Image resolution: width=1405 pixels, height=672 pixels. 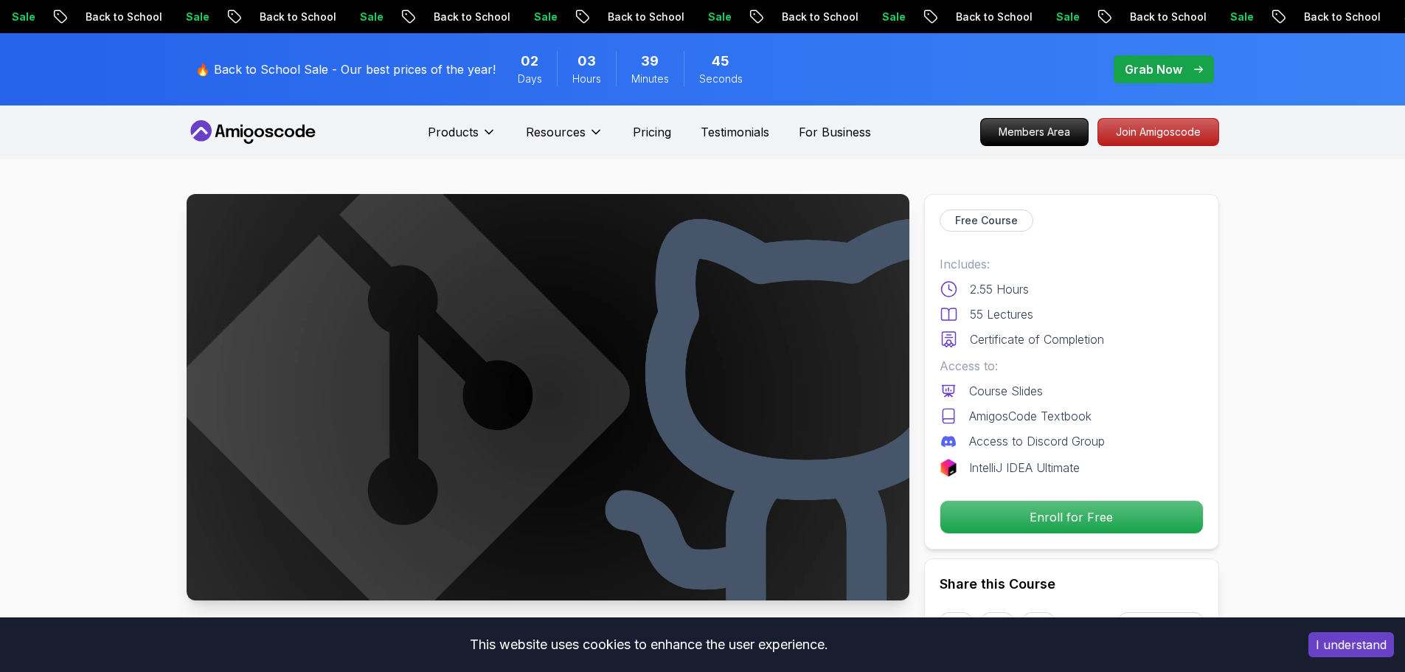 What do you see at coordinates (1071, 517) in the screenshot?
I see `p: Enroll for Free` at bounding box center [1071, 517].